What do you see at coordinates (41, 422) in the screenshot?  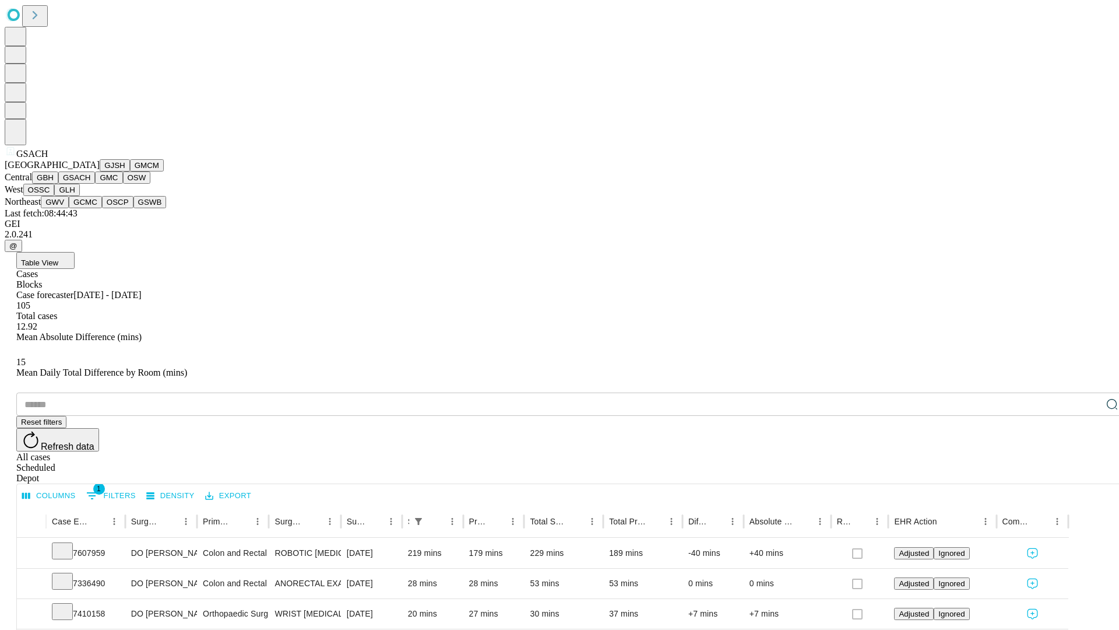 I see `button: Reset filters` at bounding box center [41, 422].